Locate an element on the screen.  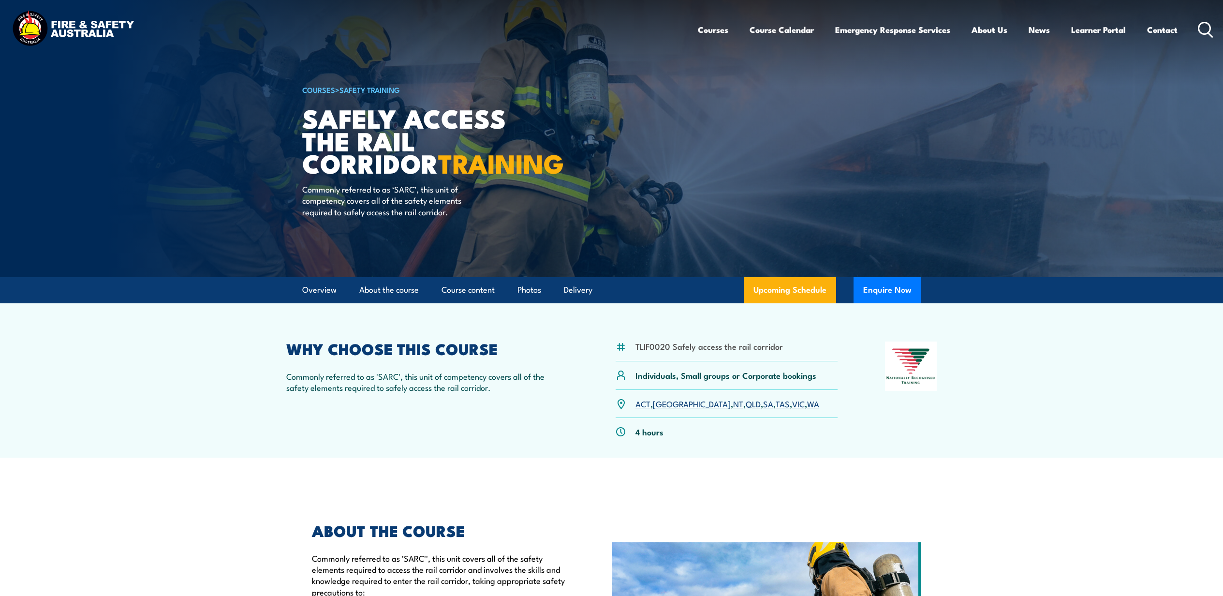
a: Course Calendar is located at coordinates (782, 30).